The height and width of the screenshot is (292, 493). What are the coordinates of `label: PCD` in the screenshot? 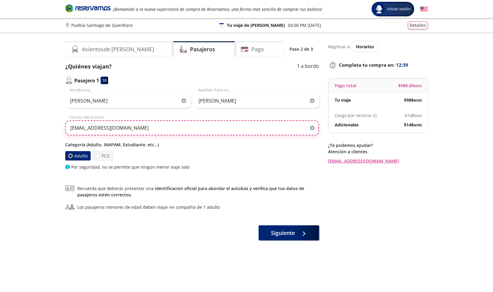 It's located at (102, 156).